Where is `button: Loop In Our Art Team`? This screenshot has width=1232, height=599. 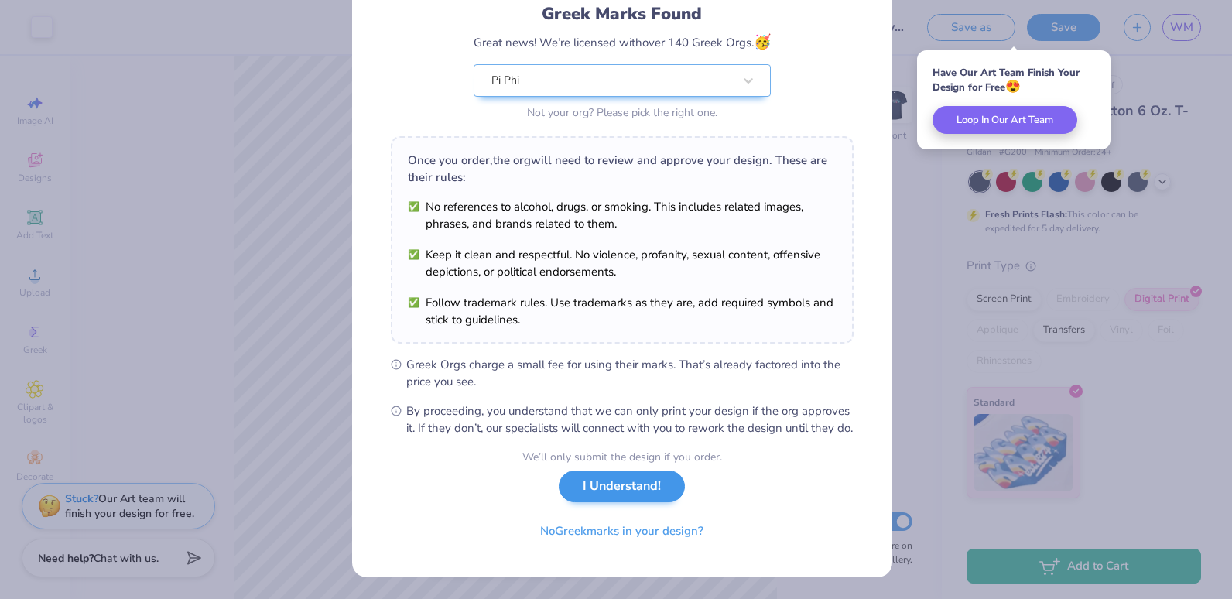
button: Loop In Our Art Team is located at coordinates (1004, 120).